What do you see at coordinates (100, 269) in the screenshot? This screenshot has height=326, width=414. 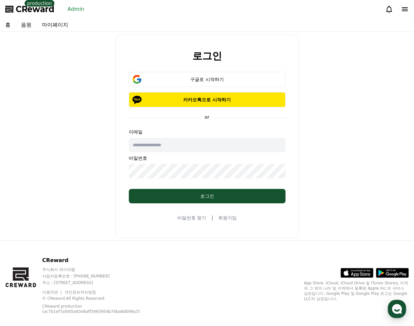 I see `p: 주식회사 와이피랩` at bounding box center [100, 269].